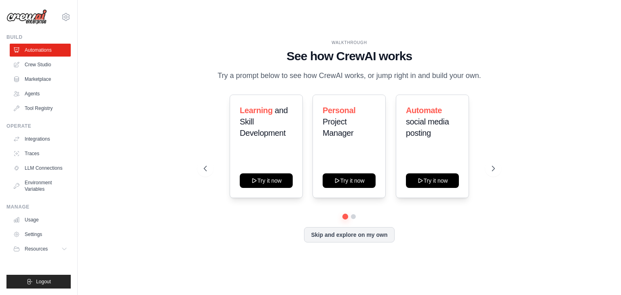  Describe the element at coordinates (349, 42) in the screenshot. I see `div: WALKTHROUGH` at that location.